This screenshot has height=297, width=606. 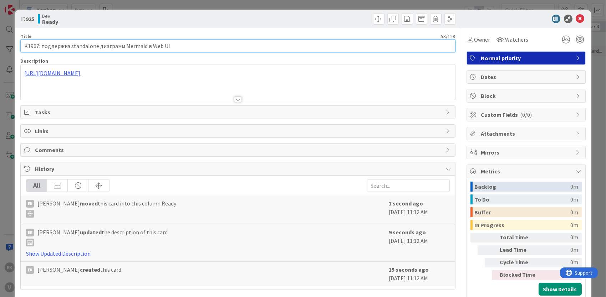 I want to click on span: Comments, so click(x=238, y=150).